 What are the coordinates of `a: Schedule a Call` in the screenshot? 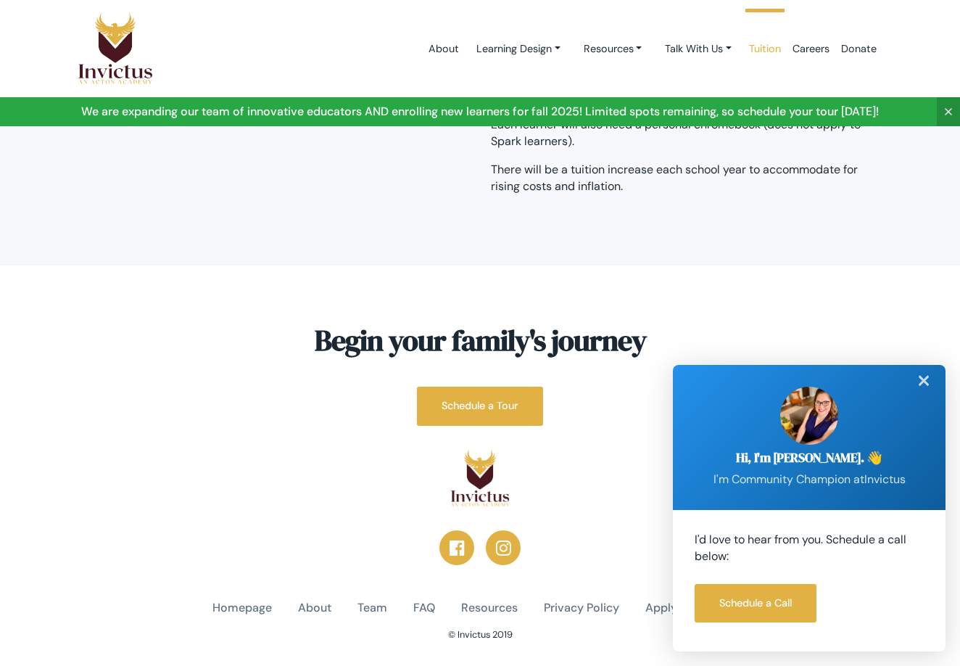 It's located at (756, 603).